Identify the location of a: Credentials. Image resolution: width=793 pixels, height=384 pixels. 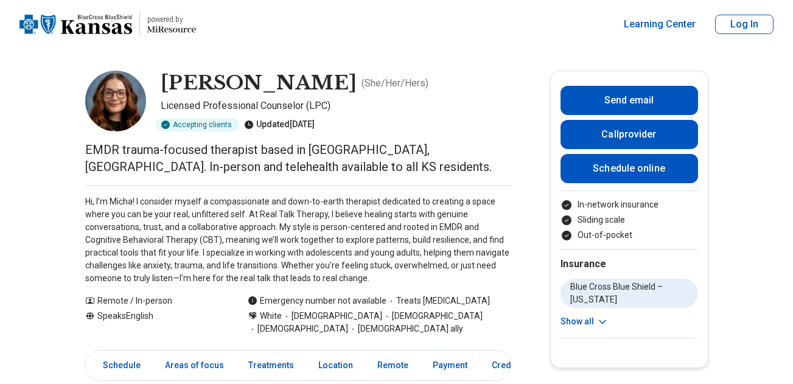
(515, 365).